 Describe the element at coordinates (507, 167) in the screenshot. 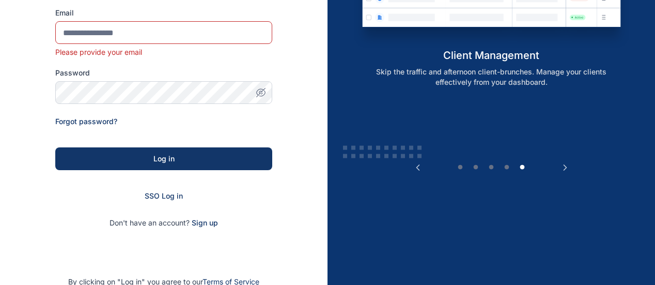

I see `button: 4` at that location.